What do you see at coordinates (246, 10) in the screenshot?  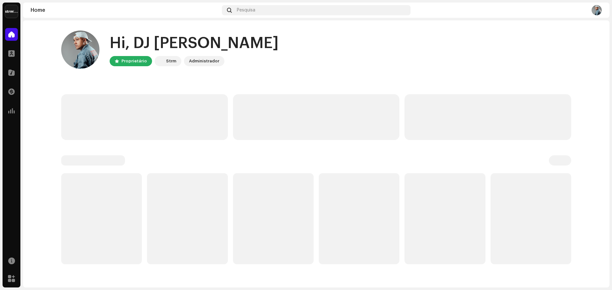 I see `span: Pesquisa` at bounding box center [246, 10].